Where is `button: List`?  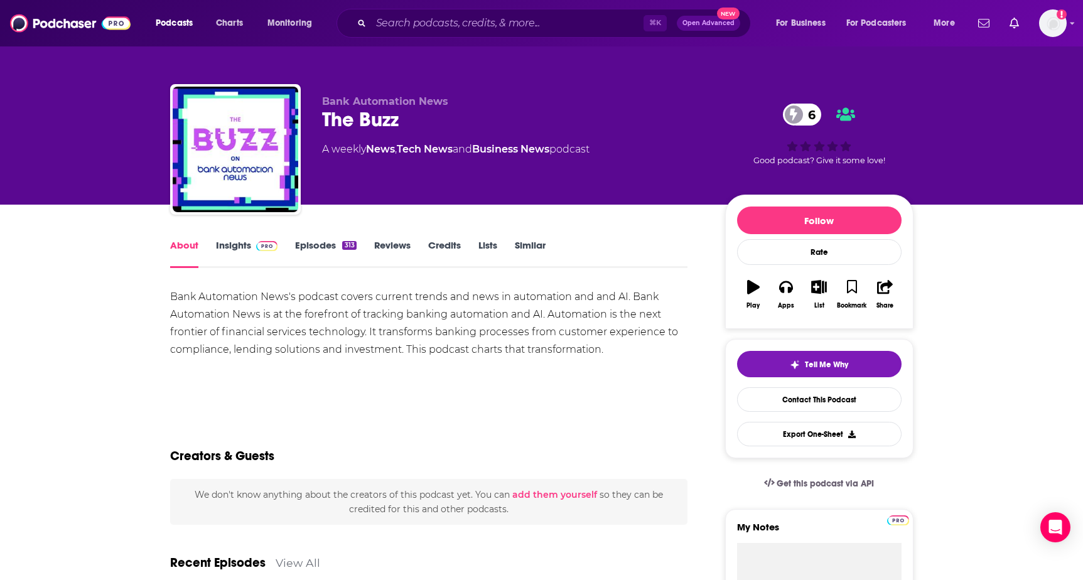 button: List is located at coordinates (819, 295).